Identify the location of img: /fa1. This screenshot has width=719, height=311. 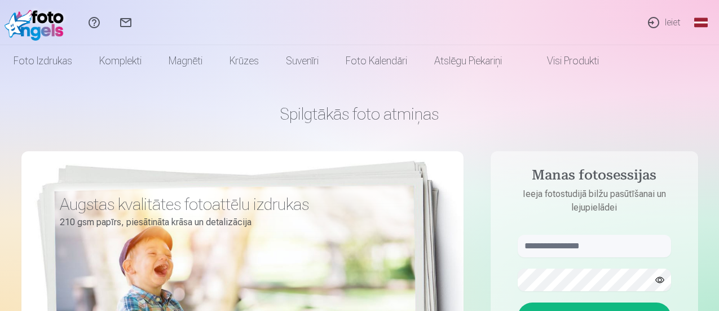
(37, 23).